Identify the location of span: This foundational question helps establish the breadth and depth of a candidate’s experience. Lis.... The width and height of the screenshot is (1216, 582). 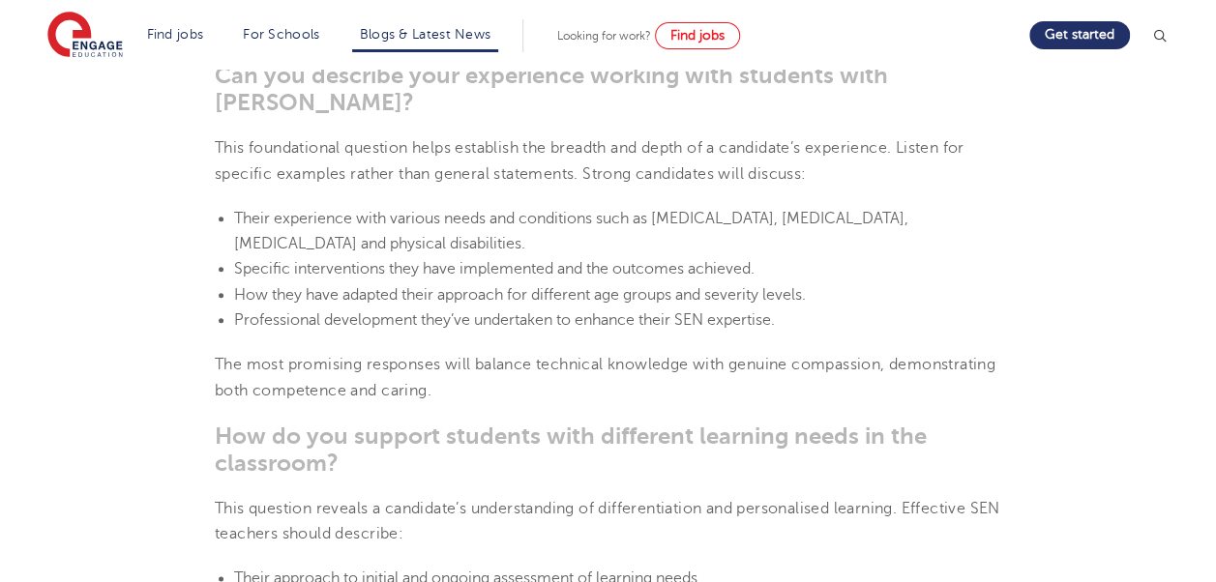
(589, 161).